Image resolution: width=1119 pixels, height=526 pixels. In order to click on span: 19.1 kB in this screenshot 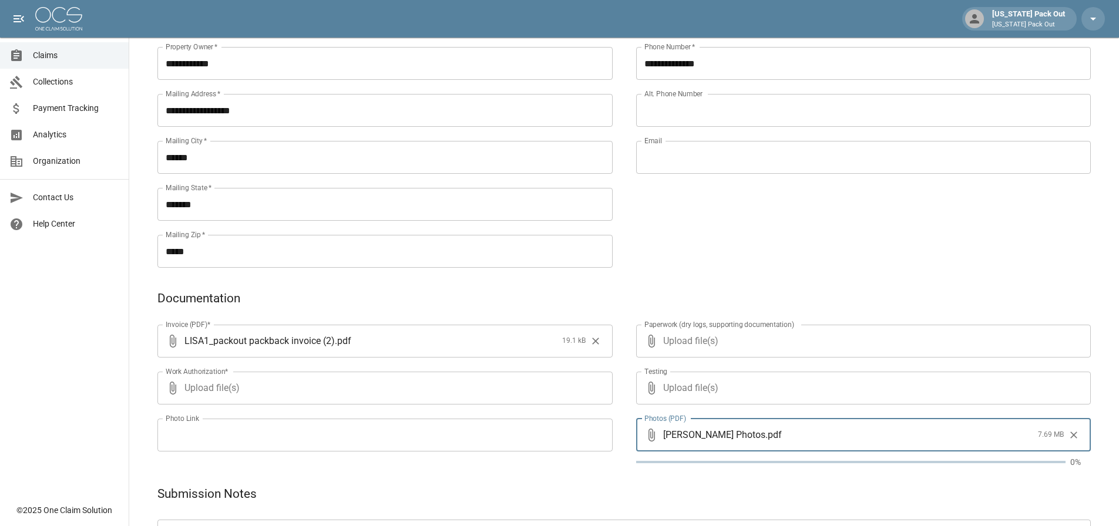, I will do `click(574, 341)`.